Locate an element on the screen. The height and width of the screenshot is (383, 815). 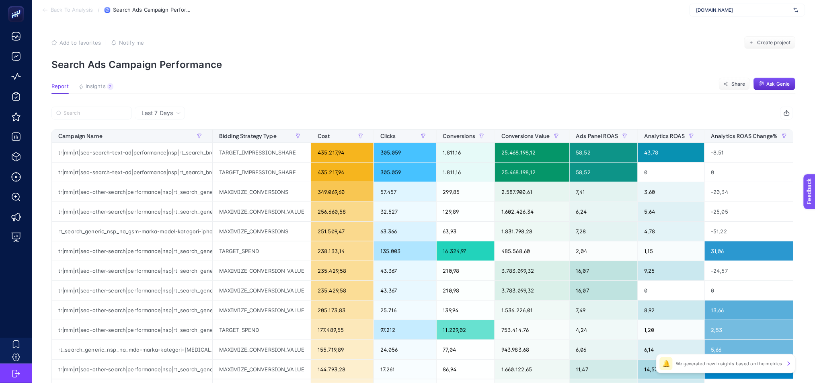
img: svg%3e is located at coordinates (796, 10).